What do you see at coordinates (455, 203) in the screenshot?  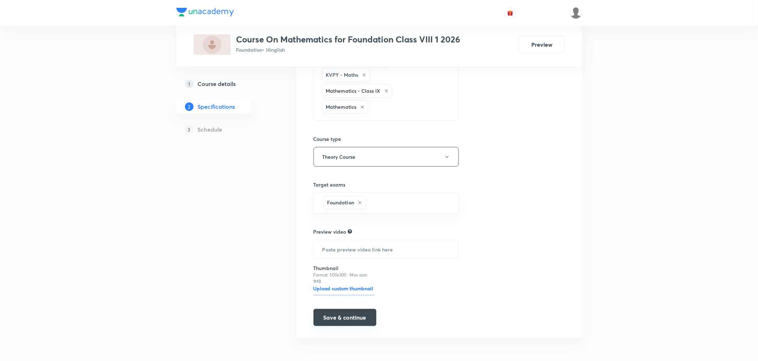 I see `button: Open` at bounding box center [455, 203].